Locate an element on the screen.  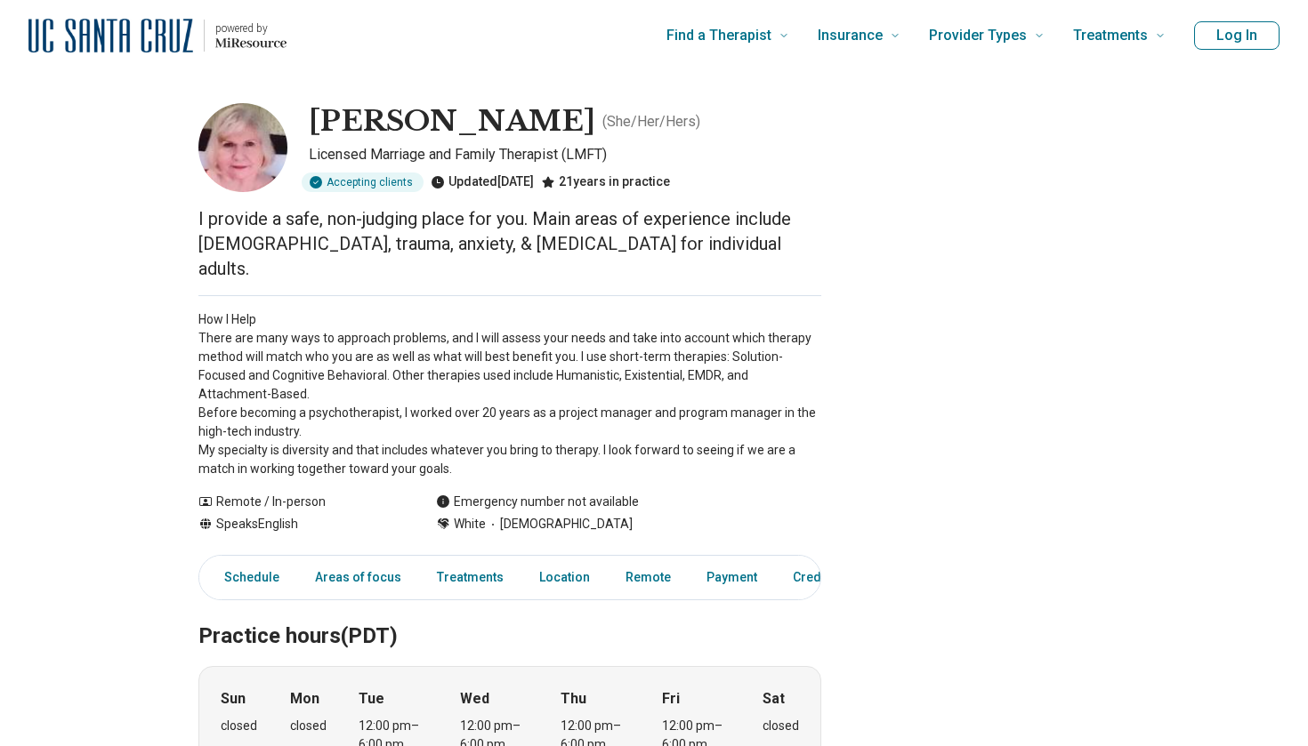
div: Emergency number not available is located at coordinates (537, 502).